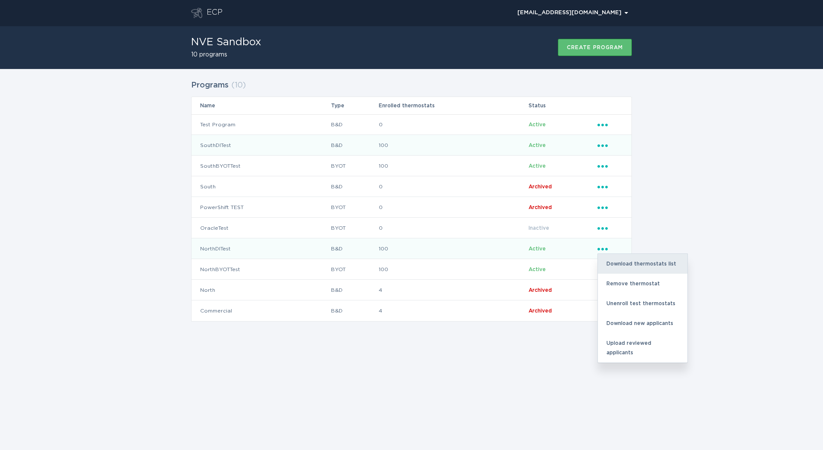 This screenshot has height=450, width=823. I want to click on tr: 8198219c6da24ec286c291abafba40da, so click(412, 248).